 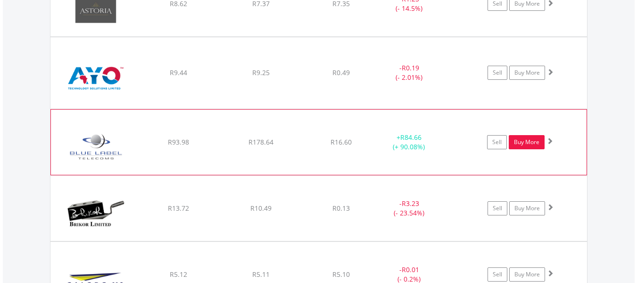 I want to click on span: R9.25, so click(x=261, y=72).